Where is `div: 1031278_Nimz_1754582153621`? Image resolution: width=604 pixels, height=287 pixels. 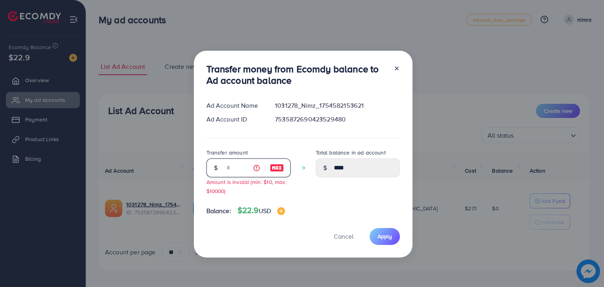
div: 1031278_Nimz_1754582153621 is located at coordinates (337, 105).